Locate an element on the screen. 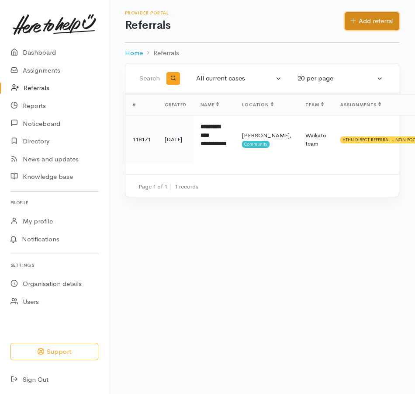 The image size is (415, 394). h6: Settings is located at coordinates (54, 265).